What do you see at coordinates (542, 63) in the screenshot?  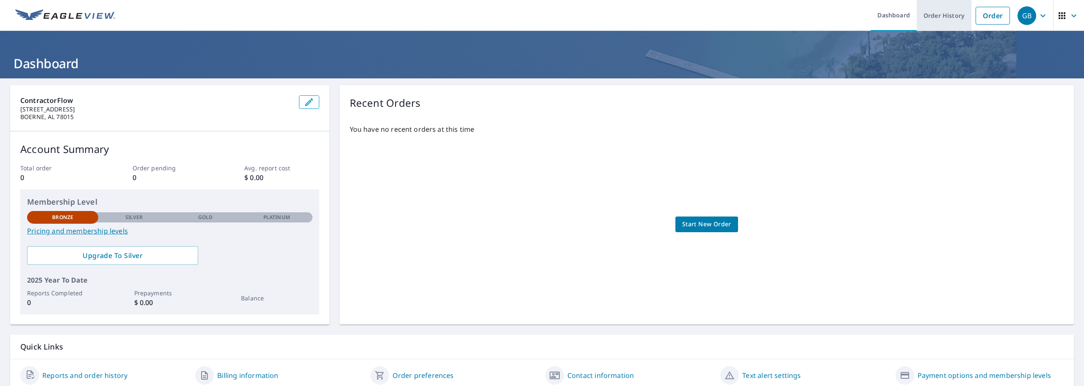 I see `h1: Dashboard` at bounding box center [542, 63].